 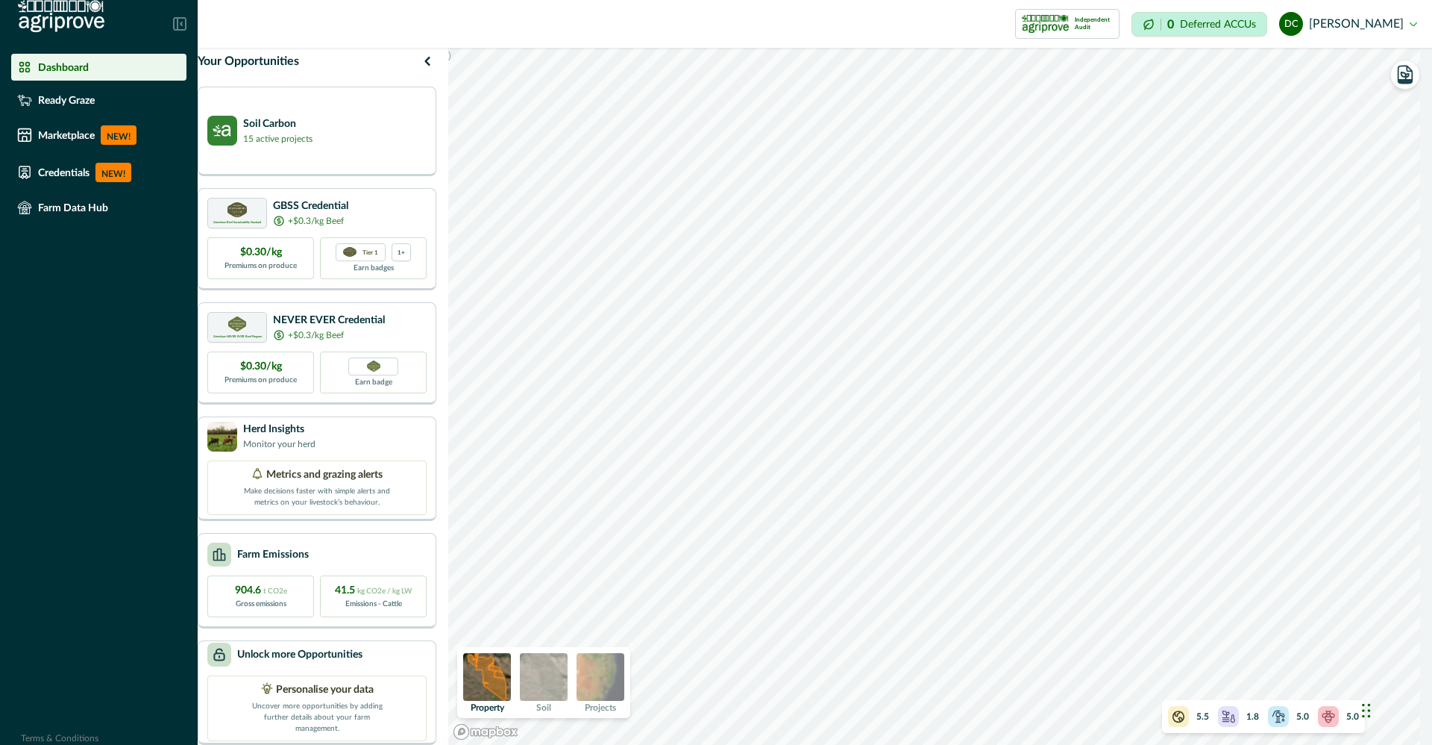 What do you see at coordinates (1218, 24) in the screenshot?
I see `p: Deferred ACCUs` at bounding box center [1218, 24].